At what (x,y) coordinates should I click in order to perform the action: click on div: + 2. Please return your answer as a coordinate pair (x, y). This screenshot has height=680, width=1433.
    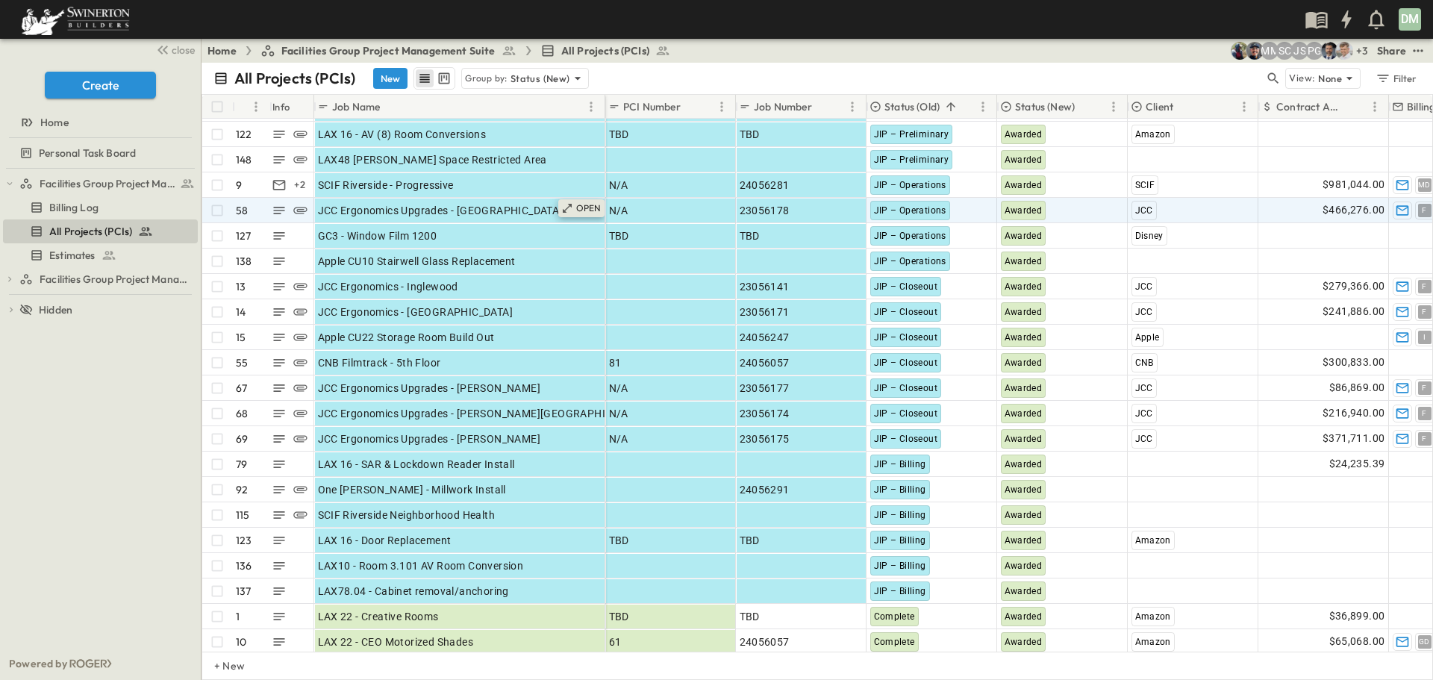
    Looking at the image, I should click on (300, 185).